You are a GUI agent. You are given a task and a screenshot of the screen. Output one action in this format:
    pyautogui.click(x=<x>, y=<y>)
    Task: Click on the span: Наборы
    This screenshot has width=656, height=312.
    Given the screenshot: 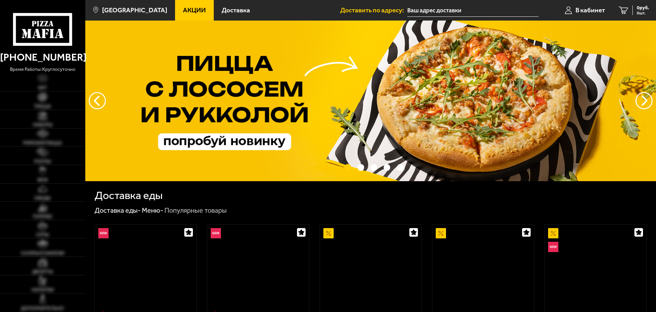 What is the action you would take?
    pyautogui.click(x=42, y=125)
    